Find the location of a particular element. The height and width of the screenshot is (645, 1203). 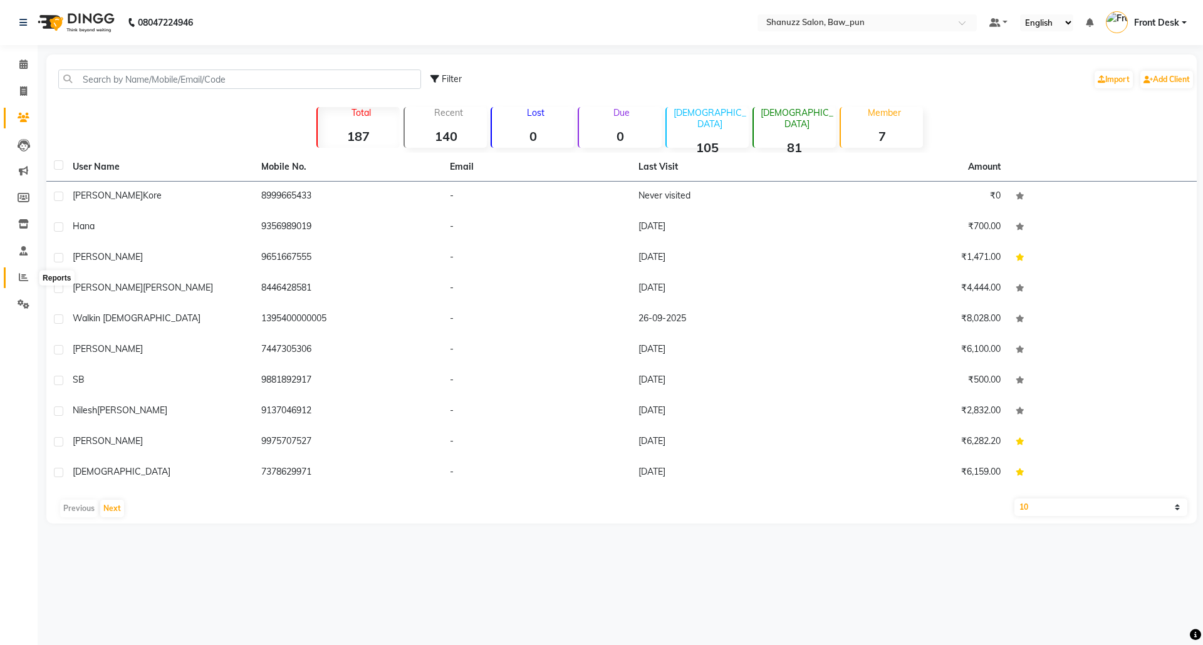

td: ₹500.00 is located at coordinates (913, 381).